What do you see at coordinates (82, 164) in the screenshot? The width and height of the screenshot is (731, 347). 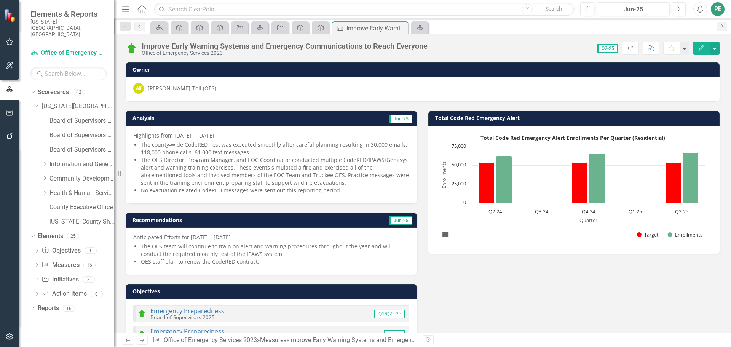 I see `a: Information and General Services` at bounding box center [82, 164].